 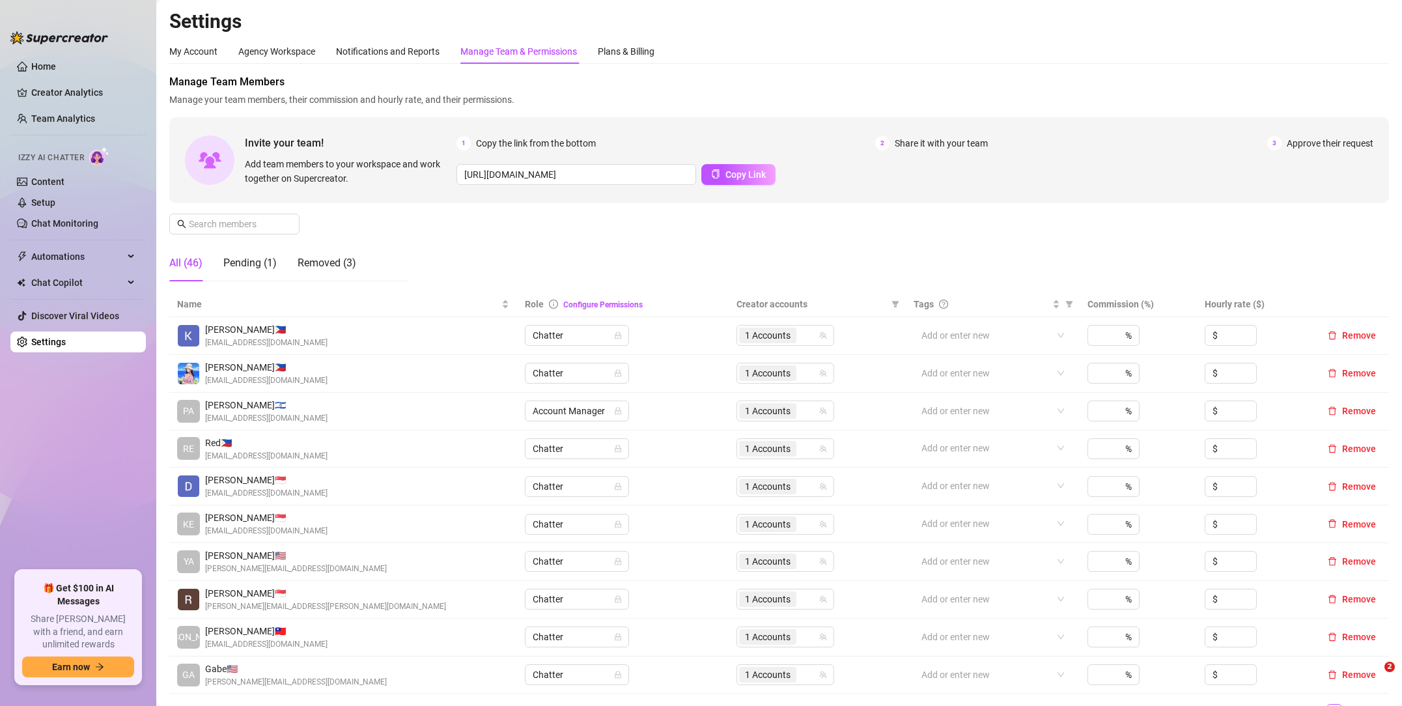 What do you see at coordinates (553, 304) in the screenshot?
I see `span: info-circle` at bounding box center [553, 304].